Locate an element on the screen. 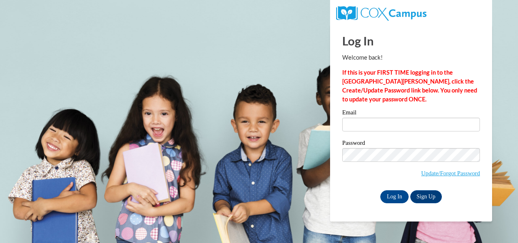  a: Update/Forgot Password is located at coordinates (450, 173).